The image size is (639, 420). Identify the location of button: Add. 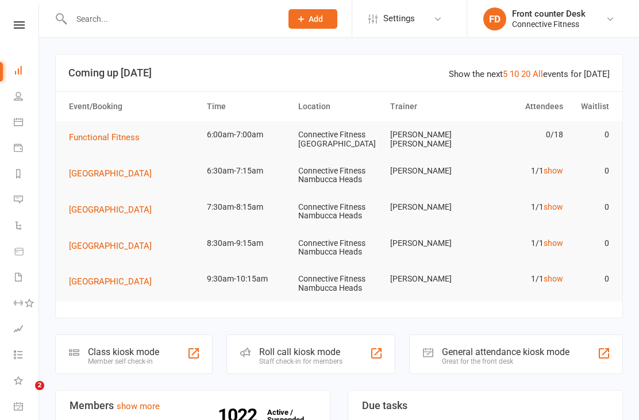
(313, 19).